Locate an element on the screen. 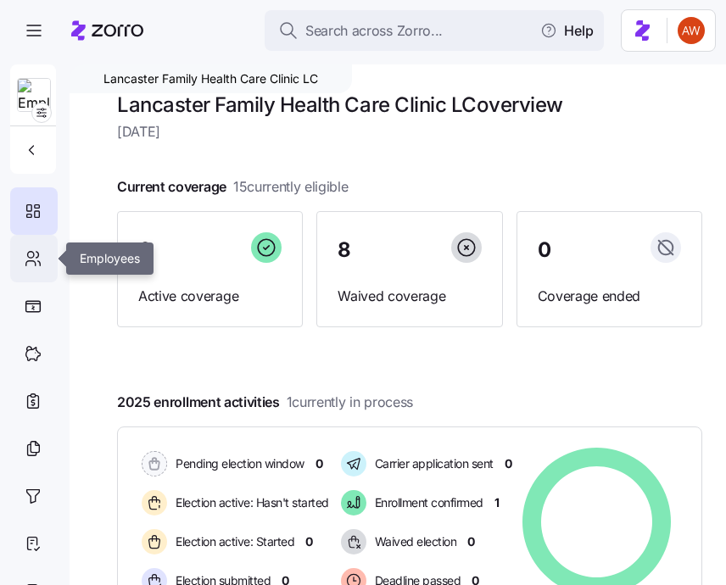 The image size is (726, 585). span: Waived coverage is located at coordinates (409, 296).